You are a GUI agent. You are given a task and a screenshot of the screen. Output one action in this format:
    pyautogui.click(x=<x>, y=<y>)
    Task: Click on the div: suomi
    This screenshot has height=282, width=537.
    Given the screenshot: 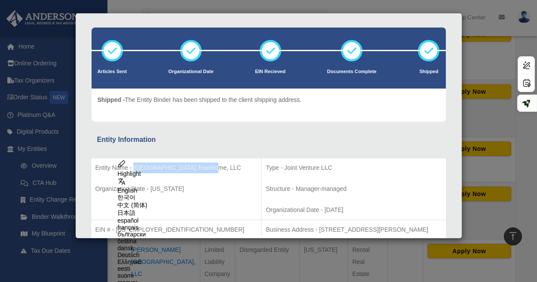 What is the action you would take?
    pyautogui.click(x=165, y=275)
    